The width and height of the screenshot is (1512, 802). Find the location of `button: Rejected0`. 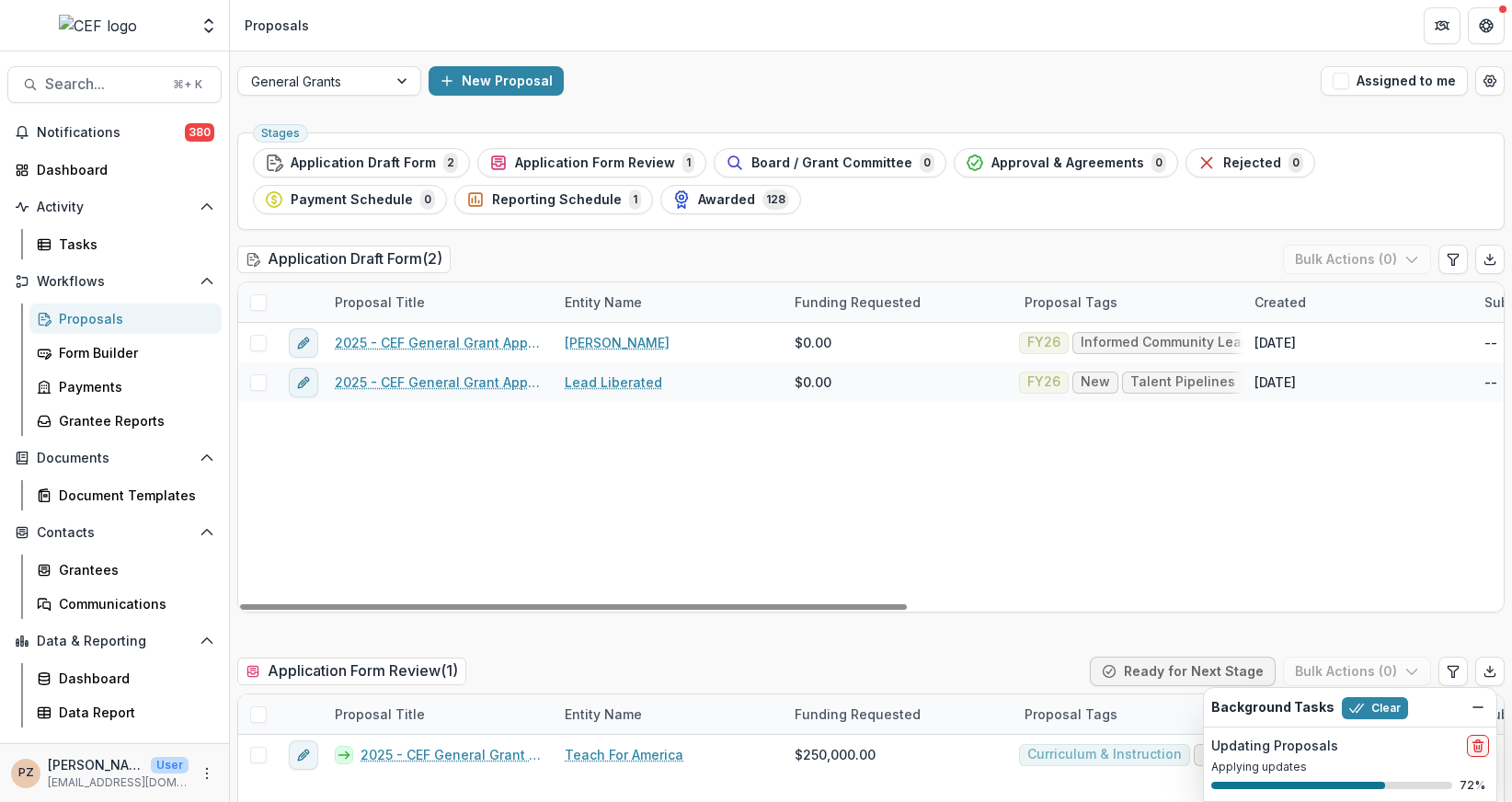

button: Rejected0 is located at coordinates (1250, 163).